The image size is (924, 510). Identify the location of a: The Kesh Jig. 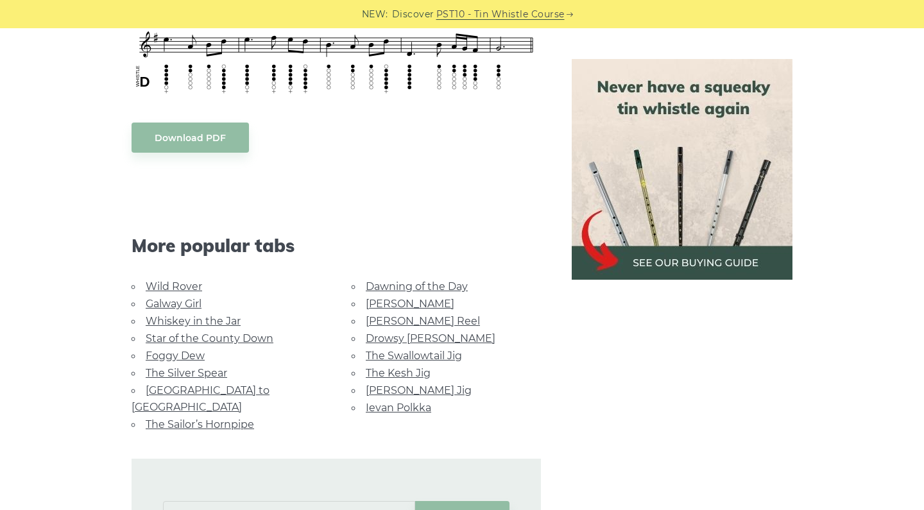
(398, 373).